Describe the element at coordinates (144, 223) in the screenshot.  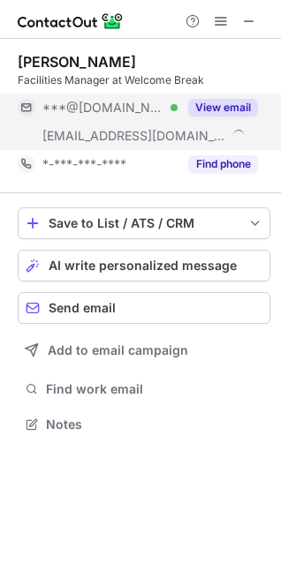
I see `div: Save to List / ATS / CRM` at that location.